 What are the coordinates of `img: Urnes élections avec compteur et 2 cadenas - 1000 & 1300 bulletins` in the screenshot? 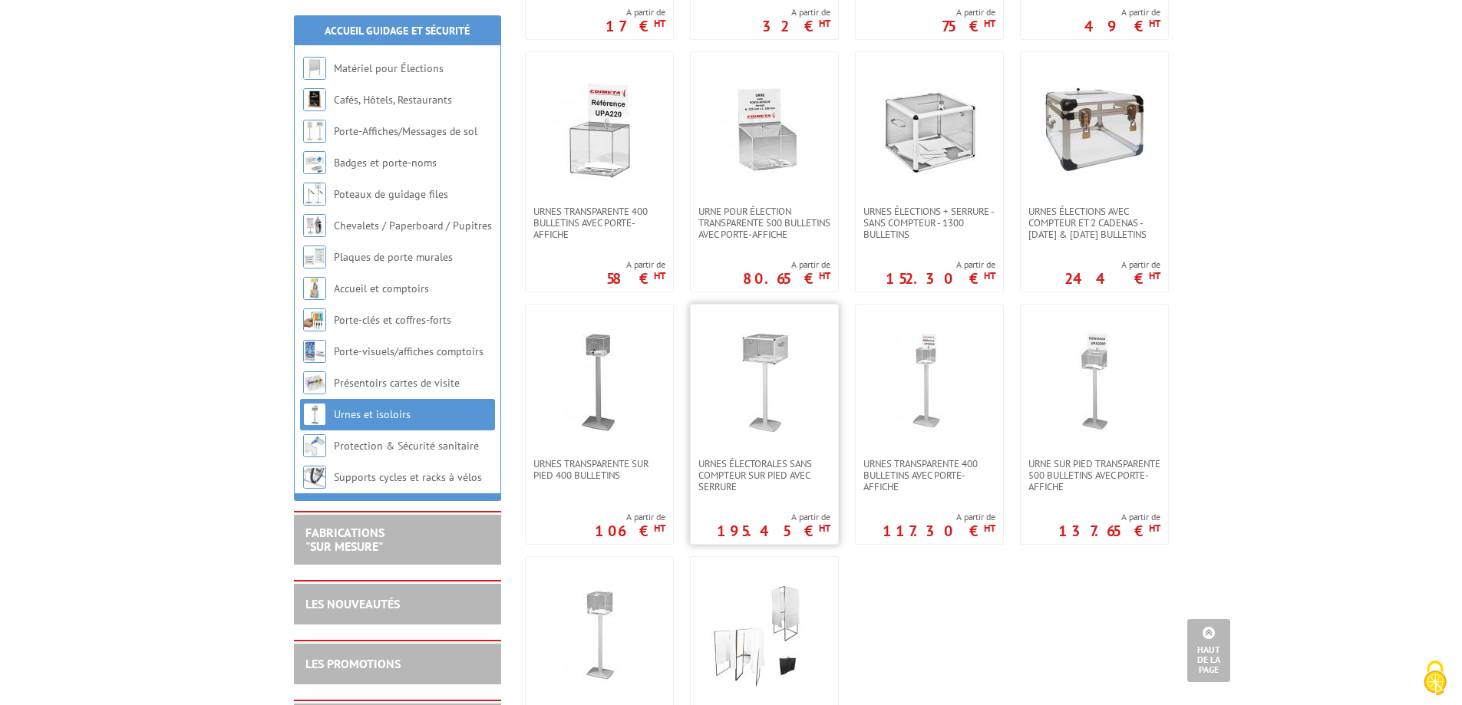 It's located at (1095, 129).